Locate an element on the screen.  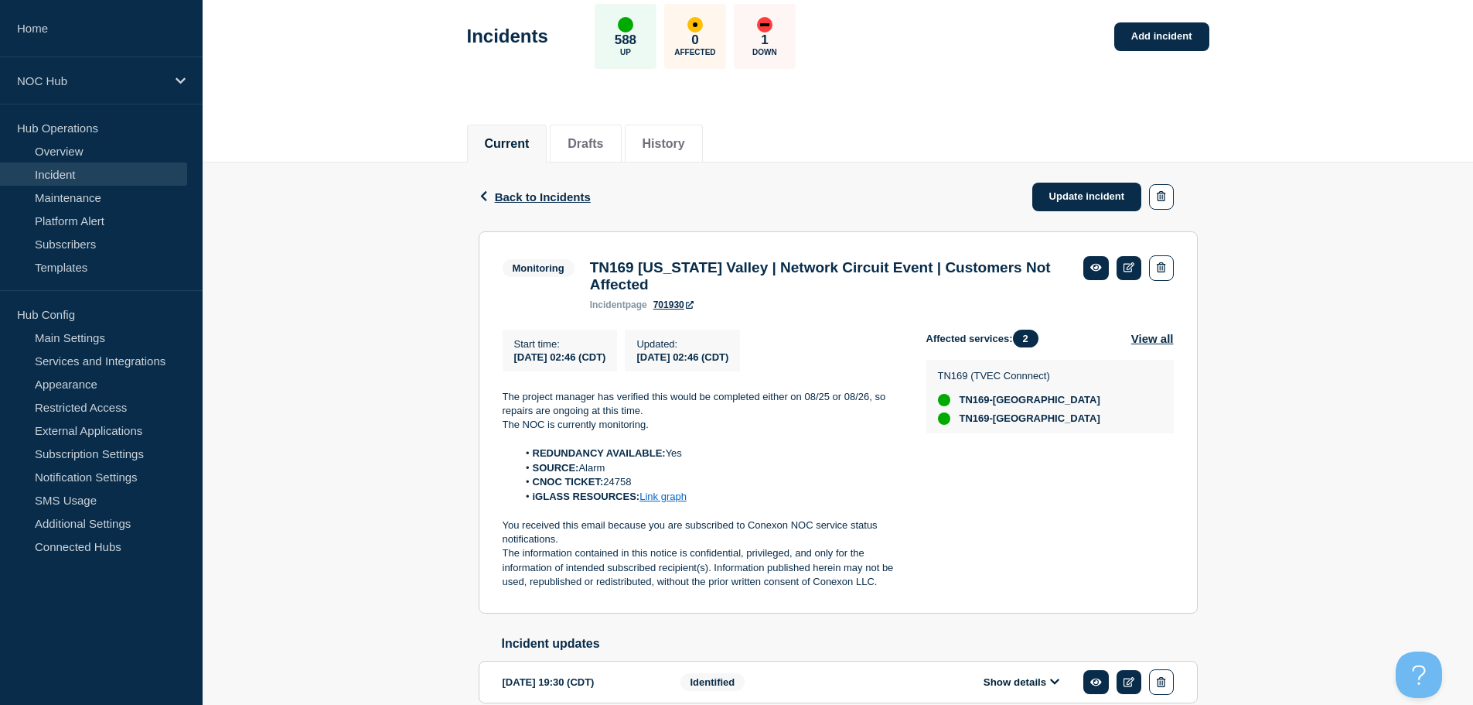
li: Yes is located at coordinates (709, 453).